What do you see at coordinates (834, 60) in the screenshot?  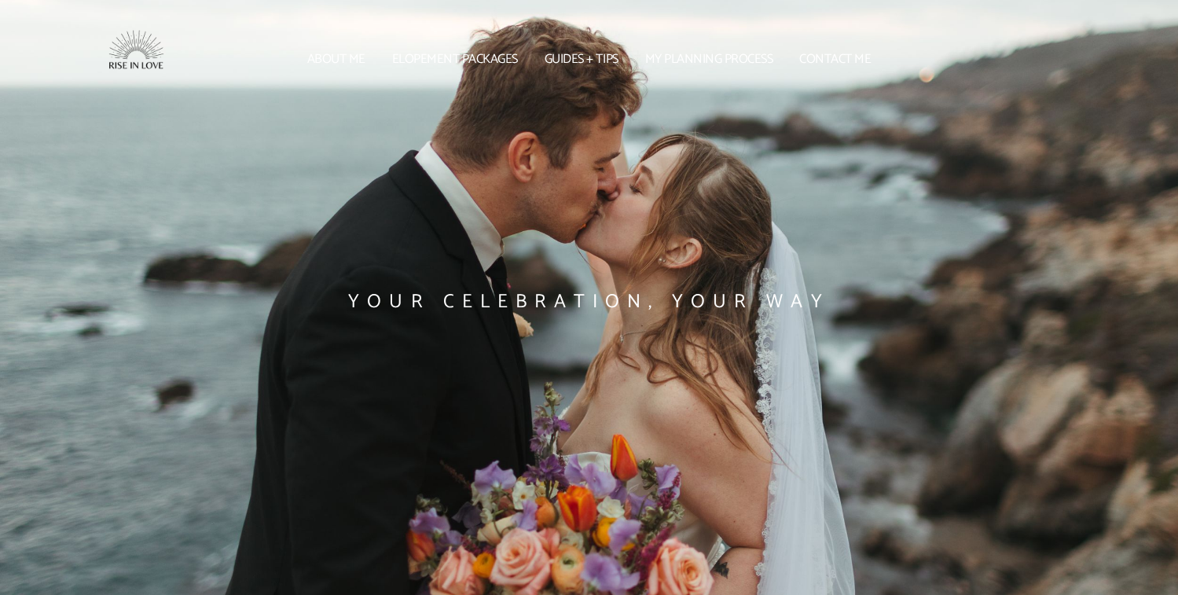 I see `a: Contact me` at bounding box center [834, 60].